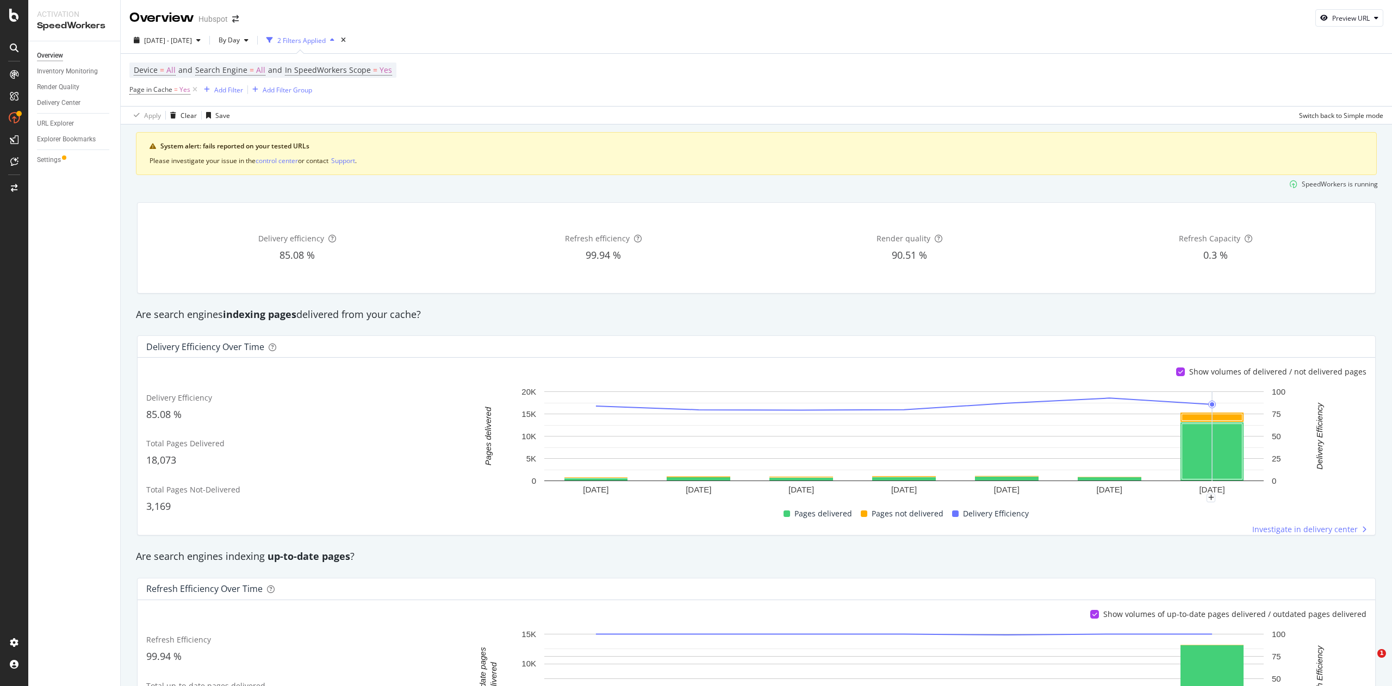 Image resolution: width=1392 pixels, height=686 pixels. Describe the element at coordinates (161, 460) in the screenshot. I see `span: 18,073` at that location.